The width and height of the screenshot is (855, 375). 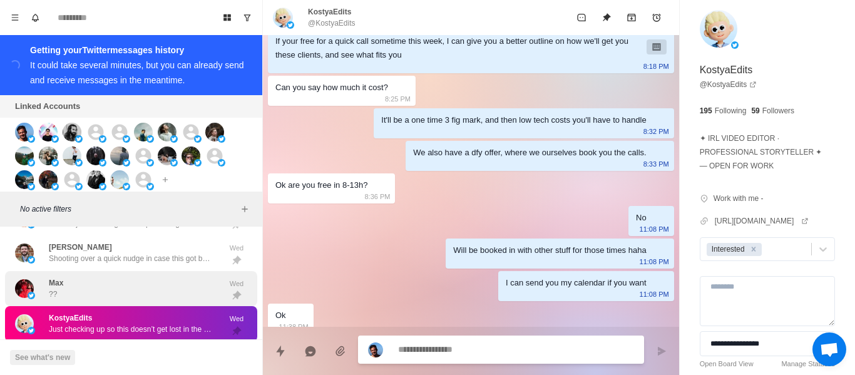 What do you see at coordinates (137, 73) in the screenshot?
I see `div: It could take several minutes, but you can already send and receive messages in the meantime.` at bounding box center [137, 73].